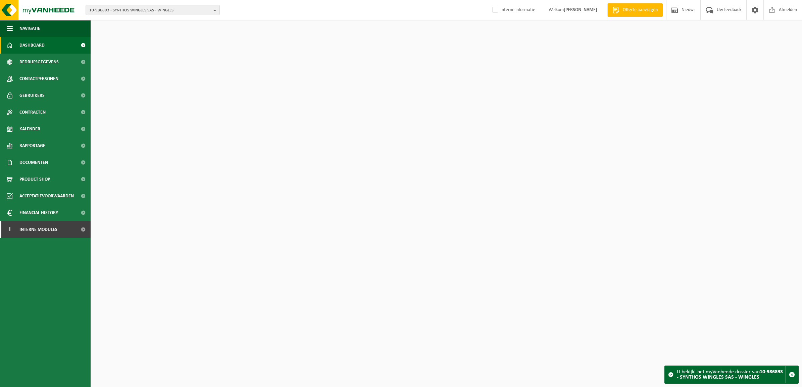  What do you see at coordinates (39, 62) in the screenshot?
I see `span: Bedrijfsgegevens` at bounding box center [39, 62].